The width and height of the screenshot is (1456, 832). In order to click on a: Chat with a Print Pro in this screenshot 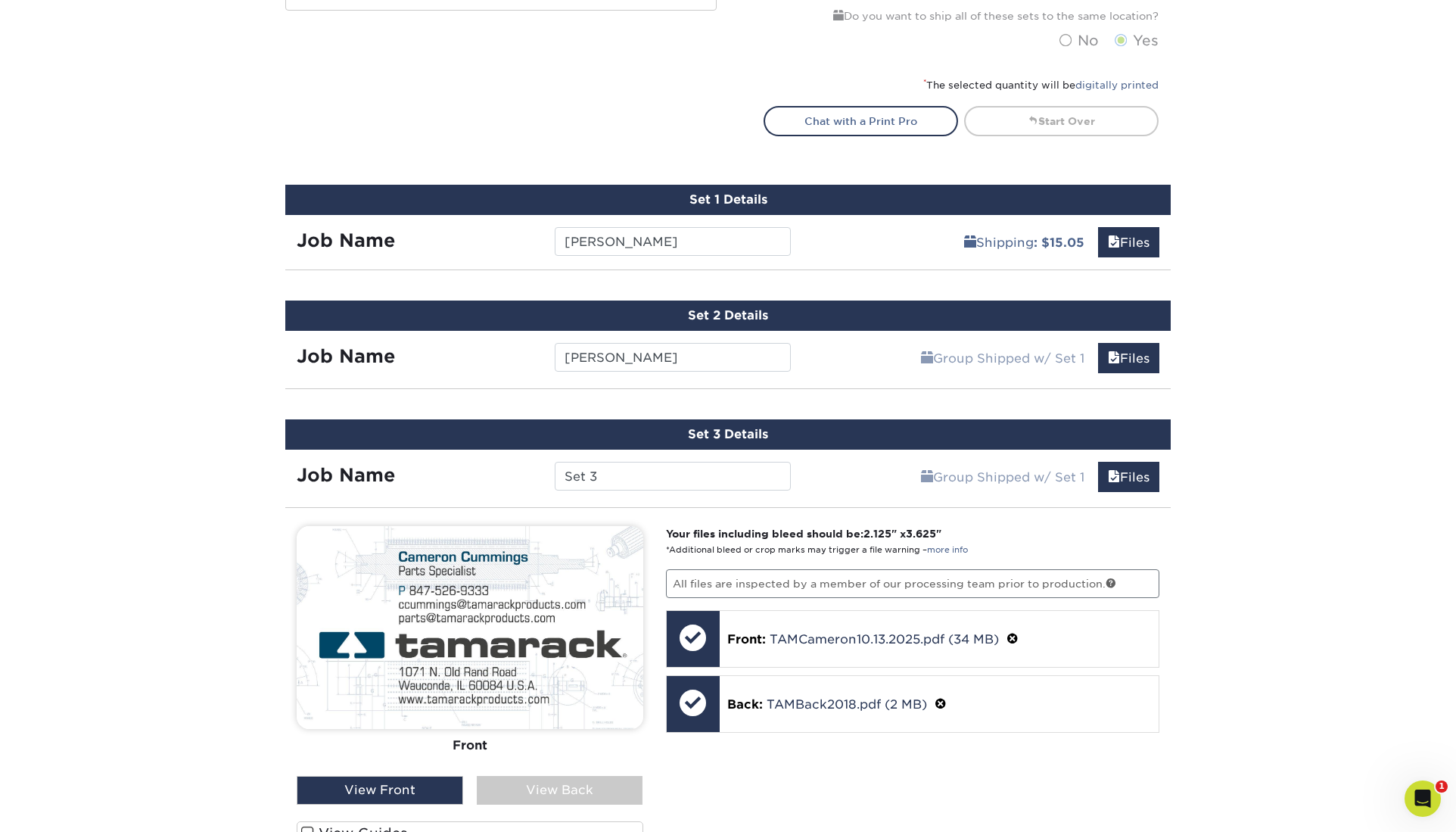, I will do `click(861, 122)`.